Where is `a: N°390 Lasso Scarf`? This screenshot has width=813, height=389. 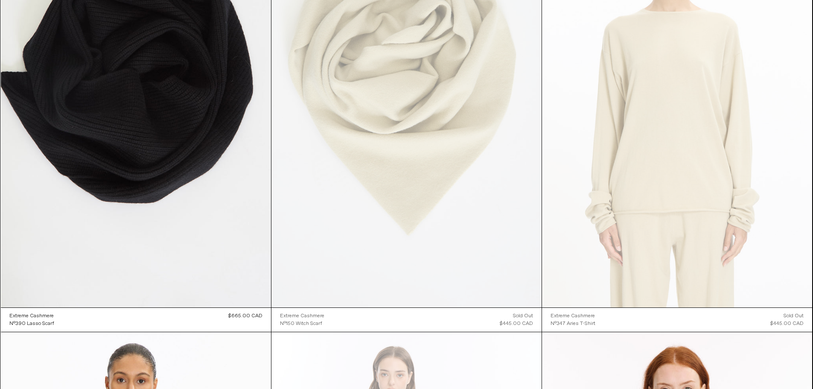
a: N°390 Lasso Scarf is located at coordinates (32, 324).